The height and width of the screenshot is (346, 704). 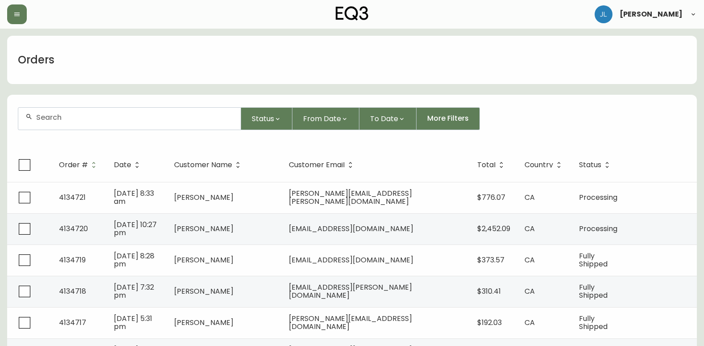 I want to click on span: $192.03, so click(x=489, y=322).